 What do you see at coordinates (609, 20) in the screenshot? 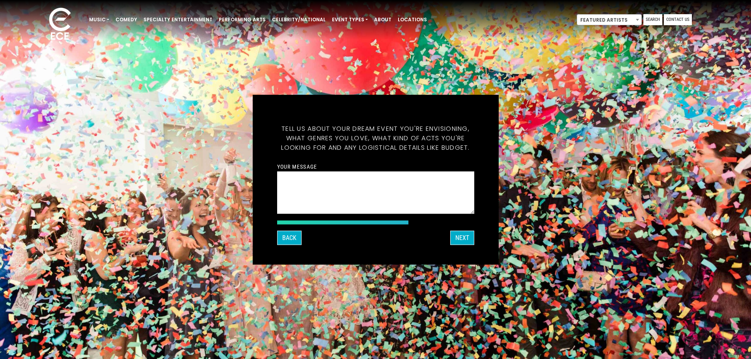
I see `span: Featured Artists` at bounding box center [609, 20].